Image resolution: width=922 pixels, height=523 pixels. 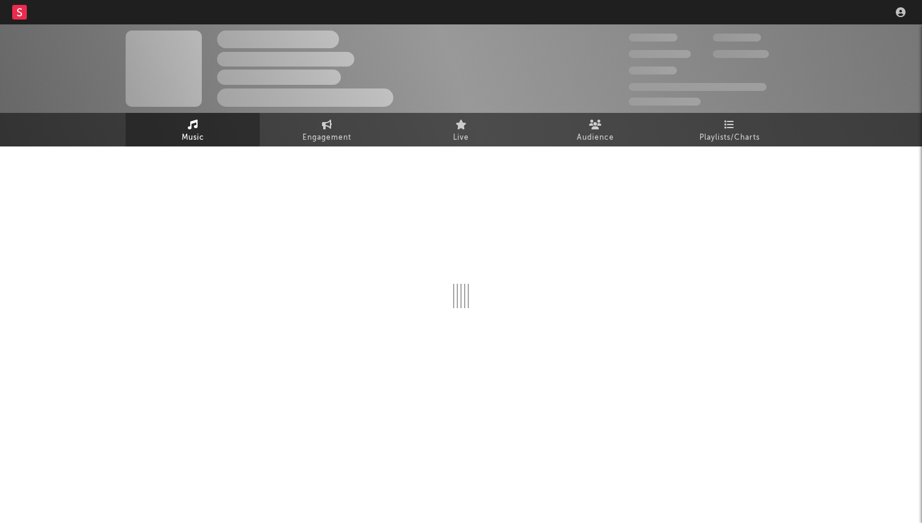 I want to click on a: Playlists/Charts, so click(x=730, y=129).